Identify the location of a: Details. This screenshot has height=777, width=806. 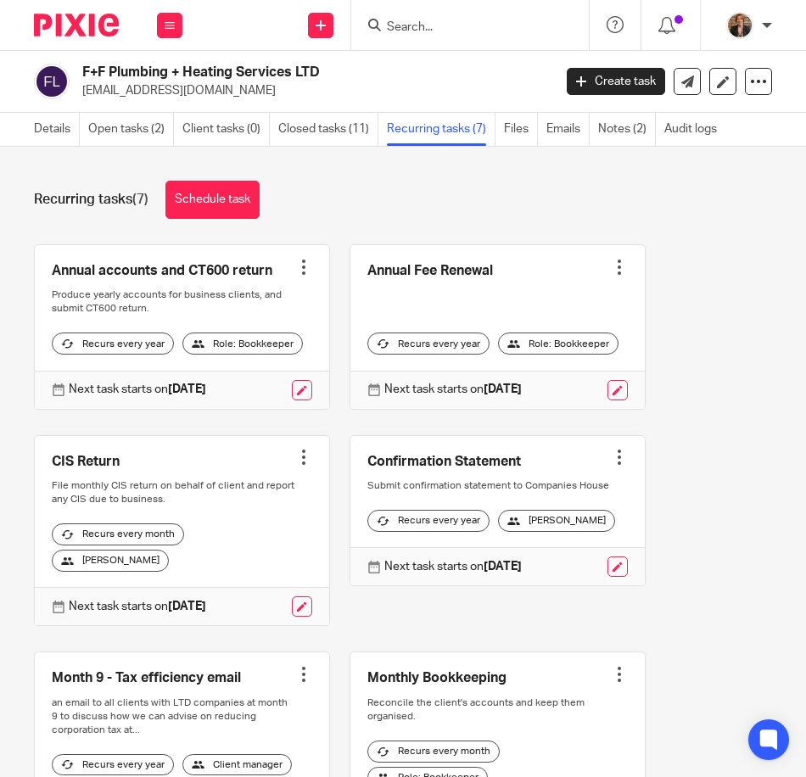
(57, 129).